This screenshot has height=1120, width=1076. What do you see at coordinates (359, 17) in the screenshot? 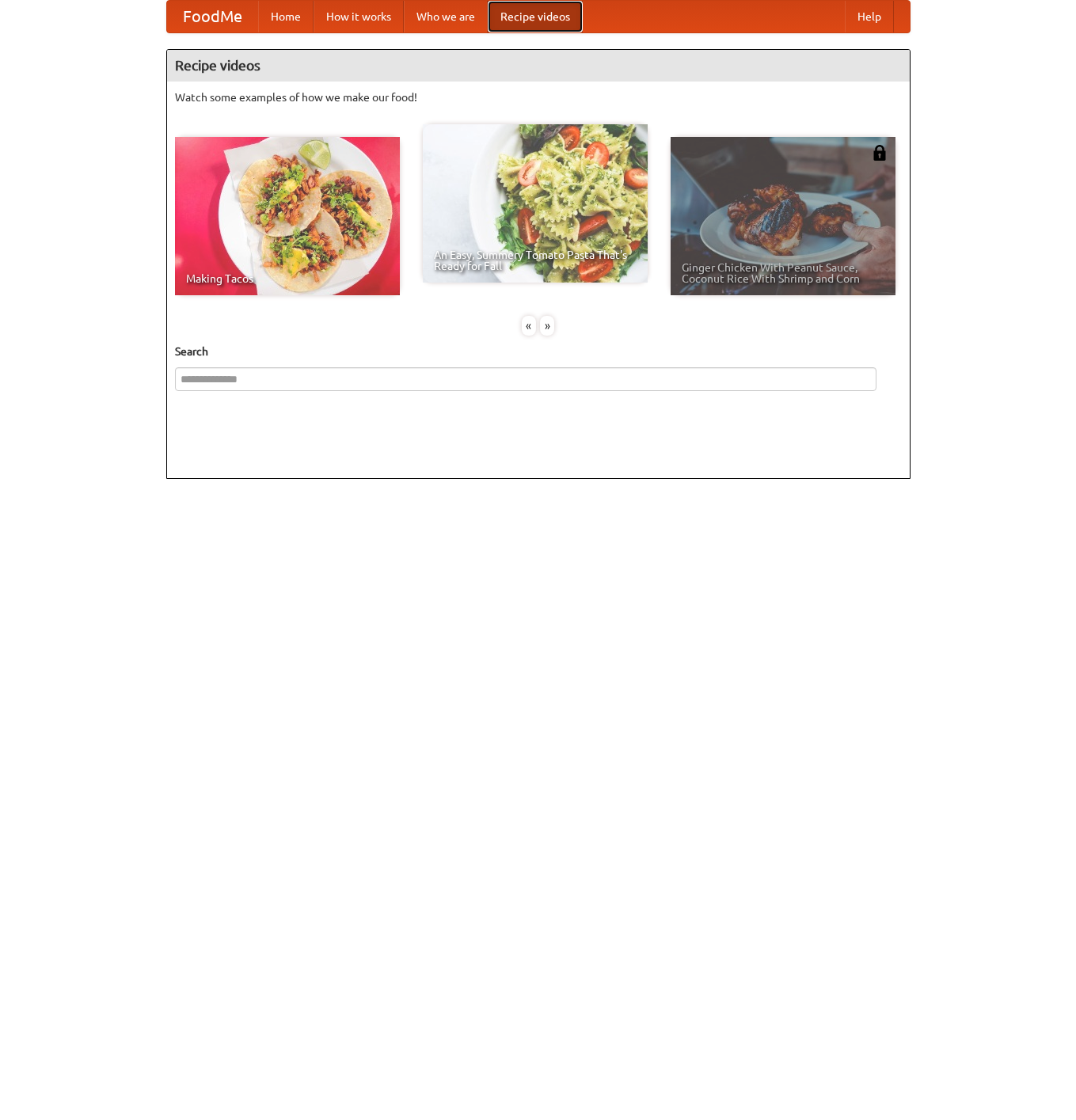
I see `a: How it works` at bounding box center [359, 17].